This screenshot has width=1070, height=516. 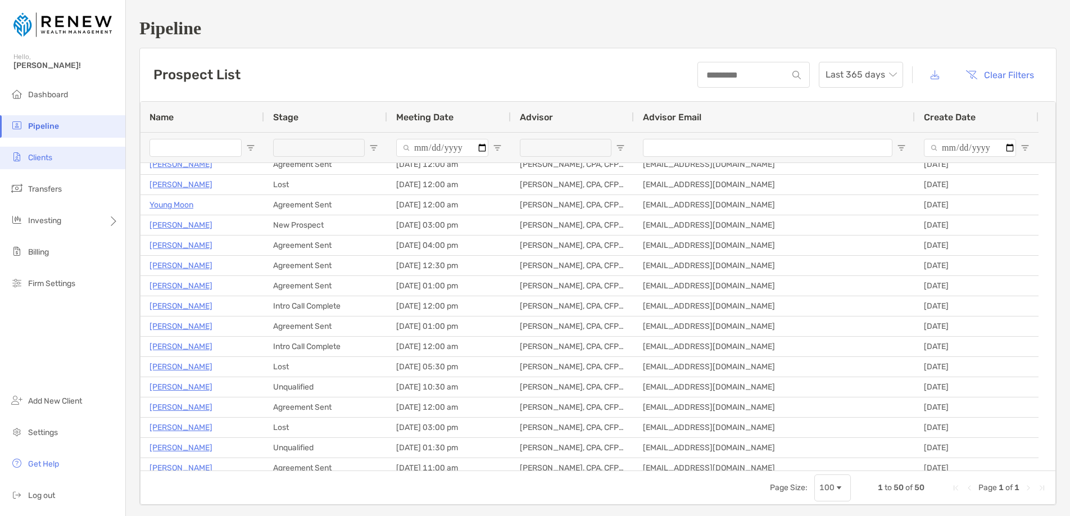 What do you see at coordinates (827, 487) in the screenshot?
I see `div: 100` at bounding box center [827, 487].